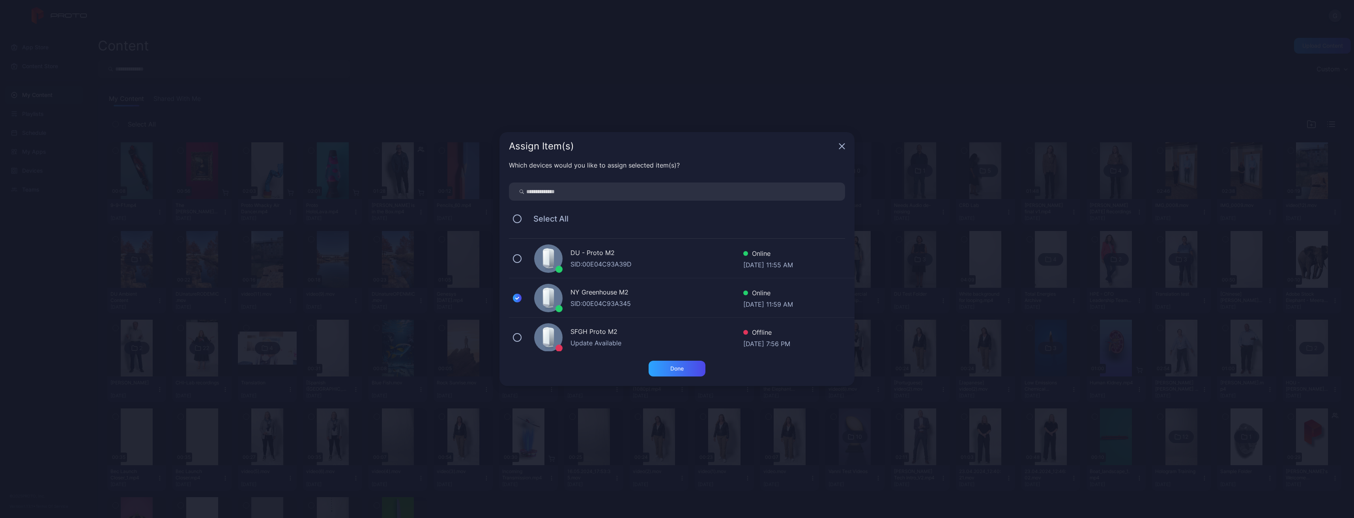 Image resolution: width=1354 pixels, height=518 pixels. I want to click on div: Done, so click(677, 369).